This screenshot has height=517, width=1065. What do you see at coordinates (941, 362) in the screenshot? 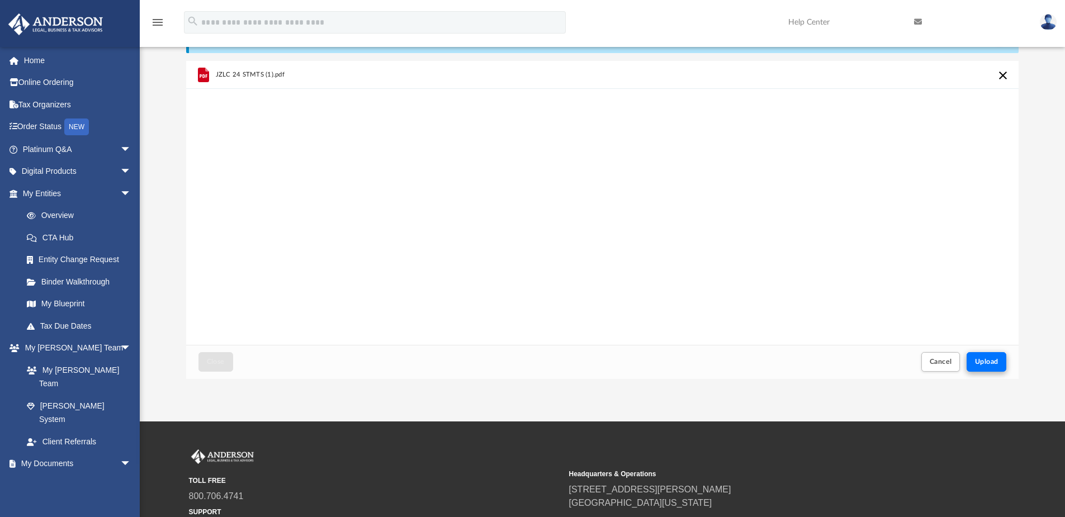
I see `span: Cancel` at bounding box center [941, 362].